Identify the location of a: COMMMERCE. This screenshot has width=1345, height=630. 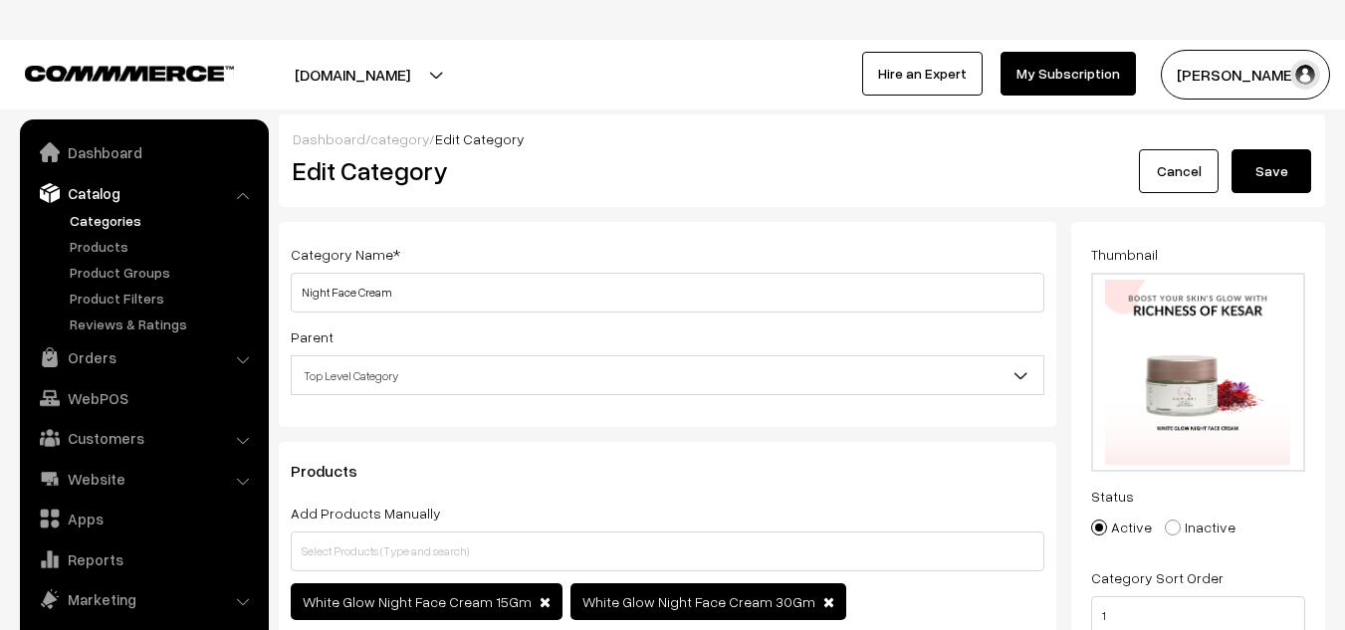
(112, 72).